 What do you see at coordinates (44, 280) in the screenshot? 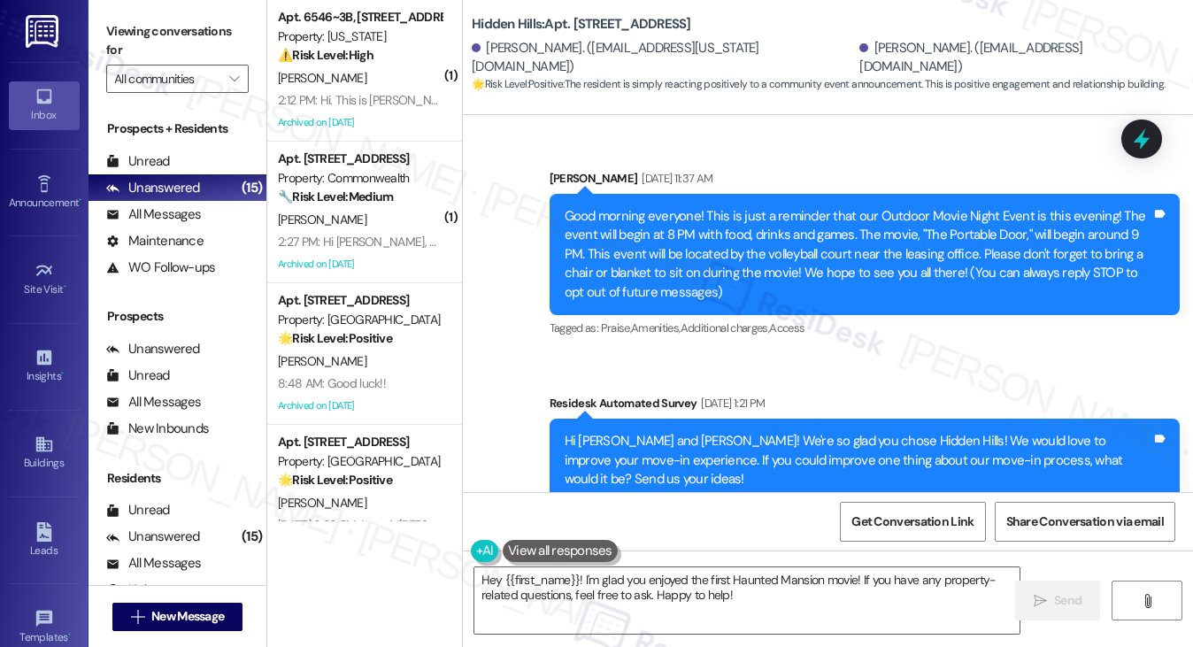
I see `a: Site Visit •` at bounding box center [44, 280].